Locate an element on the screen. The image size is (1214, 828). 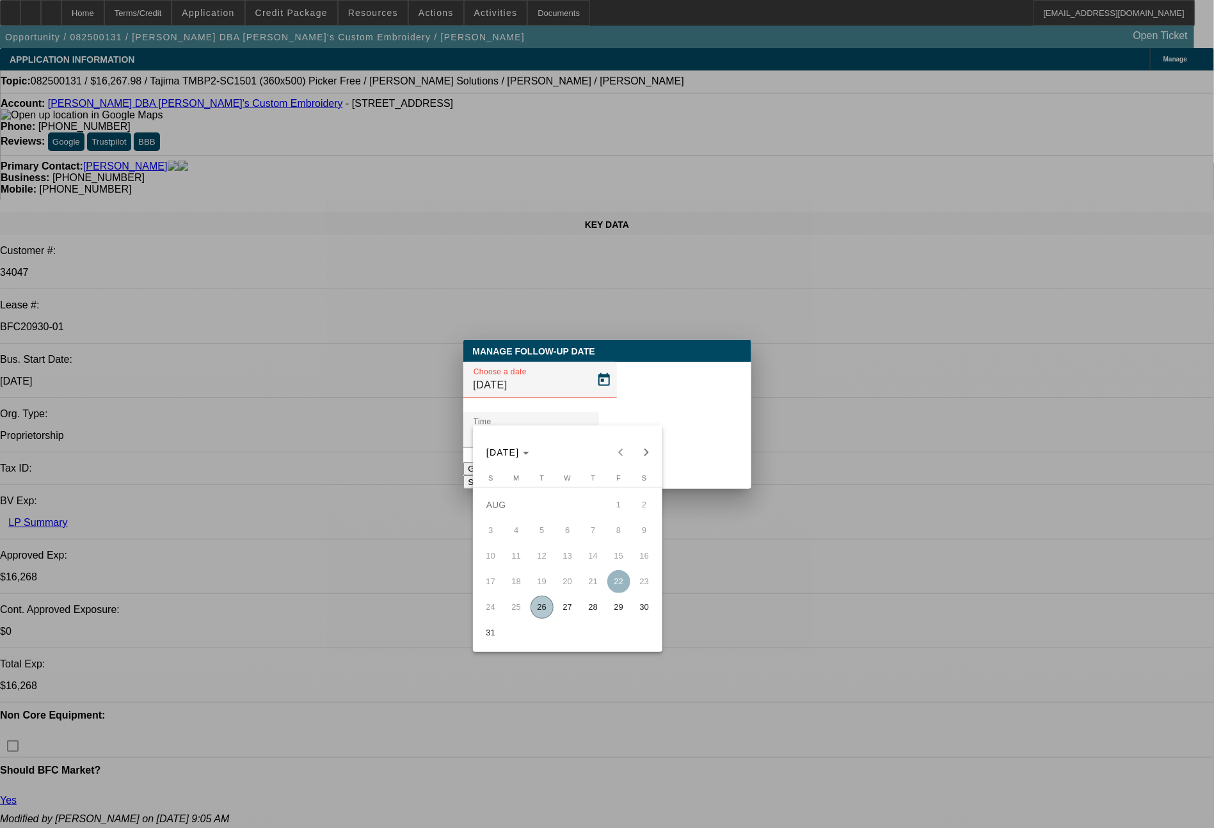
button: August 10, 2025 is located at coordinates (491, 556).